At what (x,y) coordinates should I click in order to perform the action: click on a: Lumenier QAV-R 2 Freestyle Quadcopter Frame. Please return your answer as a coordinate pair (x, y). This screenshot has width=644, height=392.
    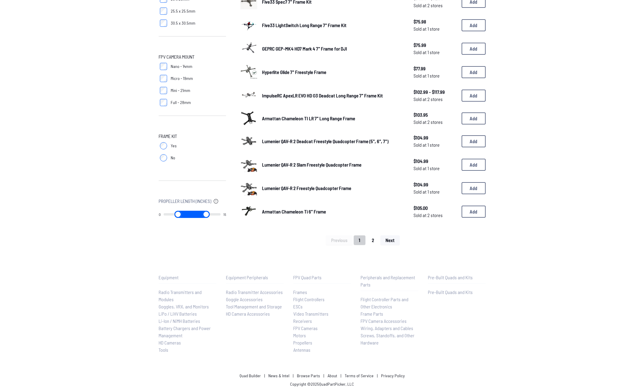
    Looking at the image, I should click on (333, 188).